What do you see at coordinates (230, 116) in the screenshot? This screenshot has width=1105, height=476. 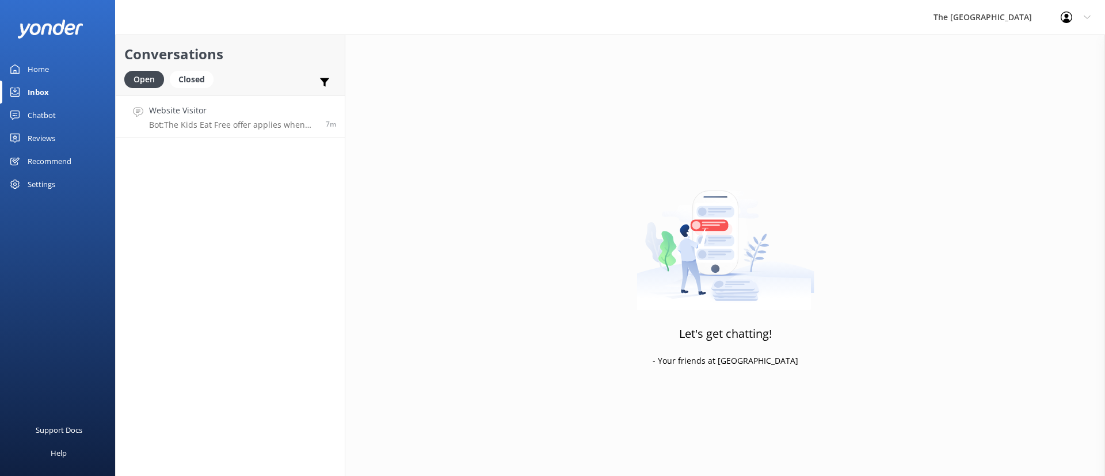 I see `a: Website VisitorBot:The Kids Eat Free offer applies when you book a Kids Eat Free deal at The [GEO...` at bounding box center [230, 116].